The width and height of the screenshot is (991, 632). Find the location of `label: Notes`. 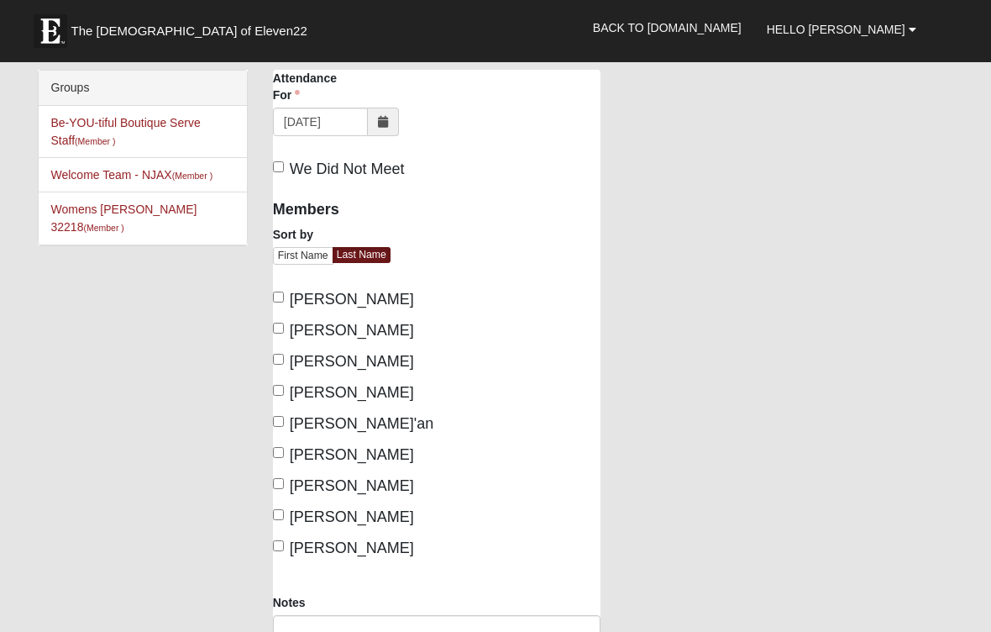

label: Notes is located at coordinates (289, 602).